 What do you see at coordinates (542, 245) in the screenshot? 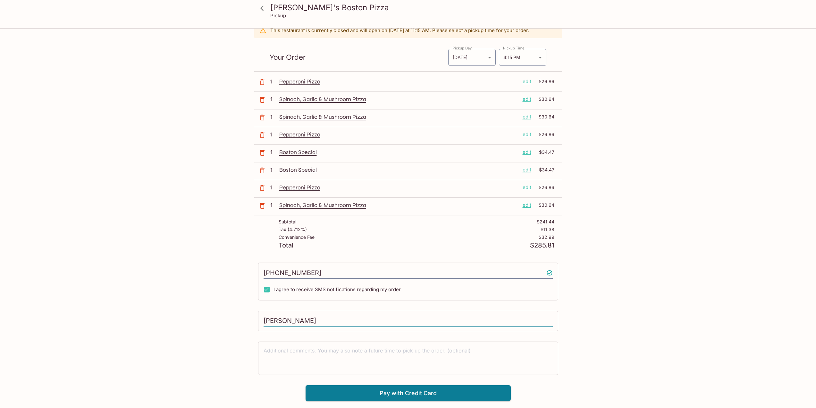
I see `p: $285.81` at bounding box center [542, 245].